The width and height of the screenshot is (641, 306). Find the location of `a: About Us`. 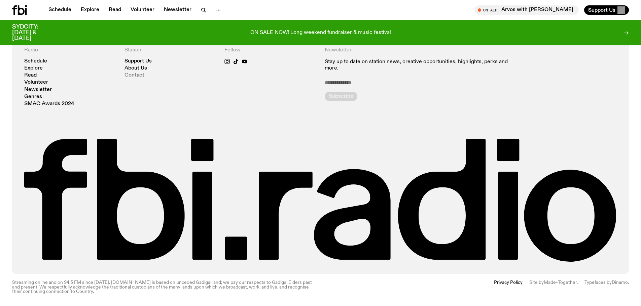

a: About Us is located at coordinates (136, 68).